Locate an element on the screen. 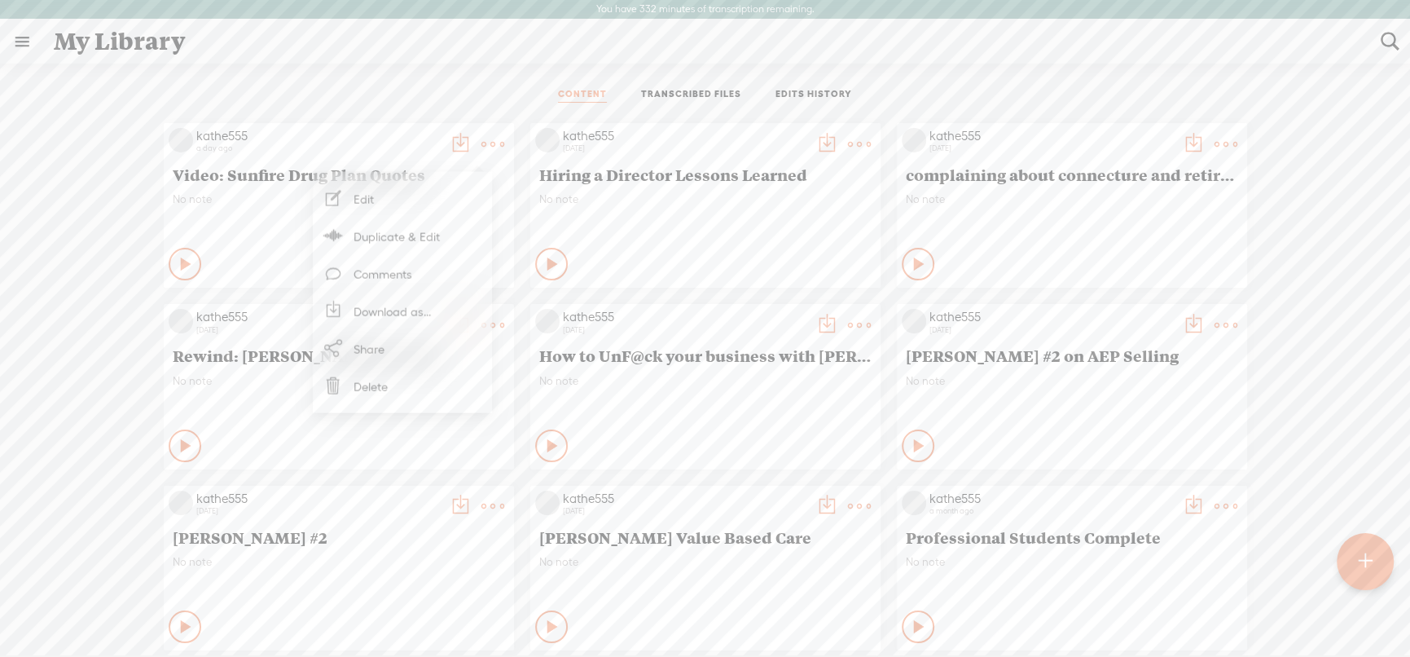 Image resolution: width=1410 pixels, height=657 pixels. a: Download as... is located at coordinates (402, 311).